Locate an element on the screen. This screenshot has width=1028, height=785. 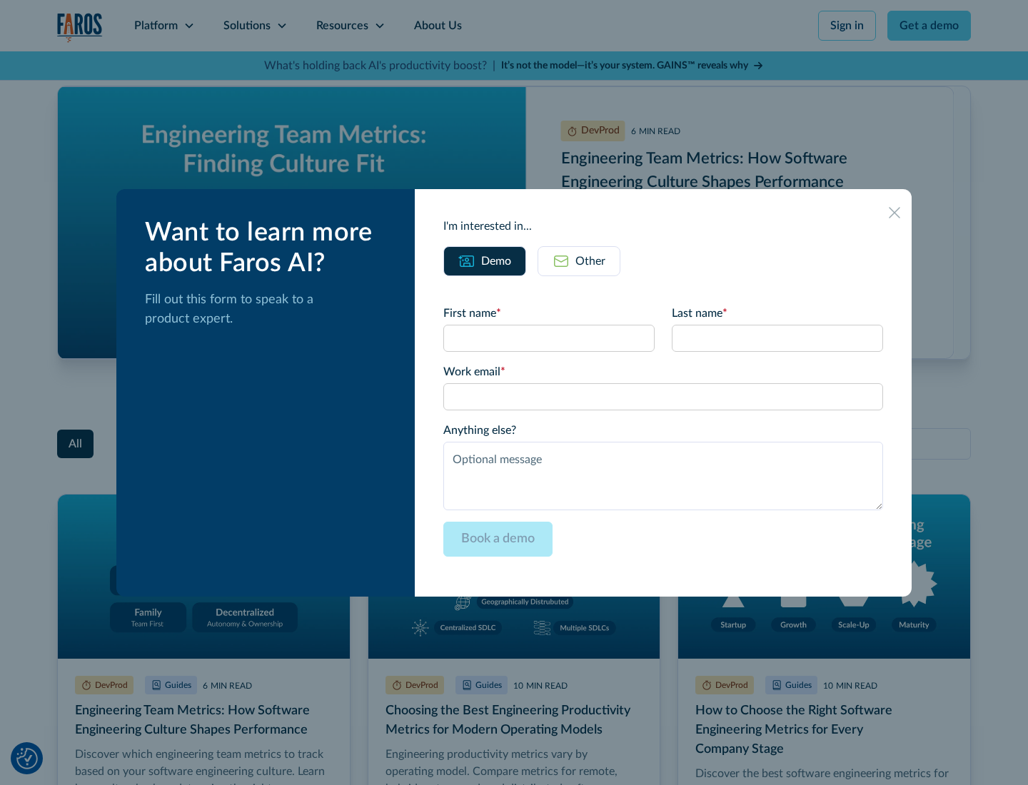
div: Want to learn more about Faros AI? is located at coordinates (268, 248).